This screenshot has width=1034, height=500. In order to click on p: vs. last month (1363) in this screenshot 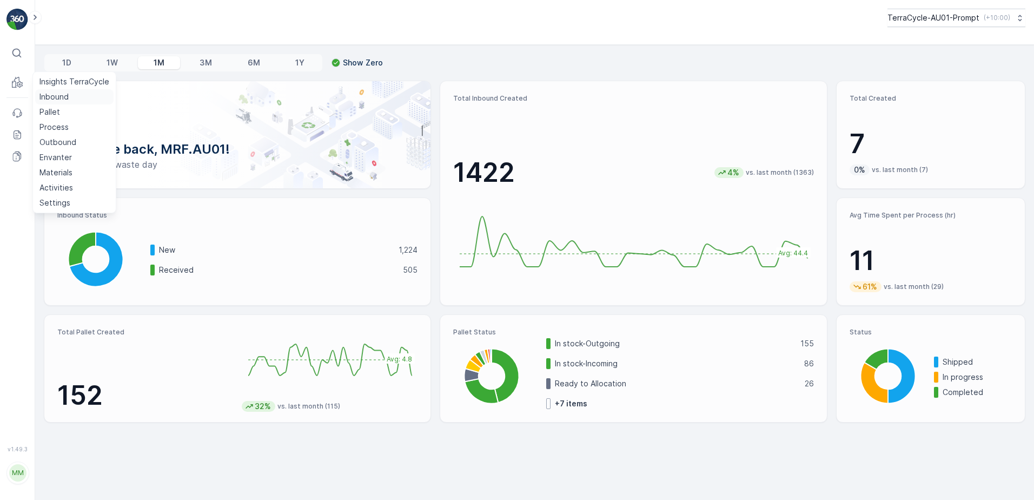, I will do `click(780, 173)`.